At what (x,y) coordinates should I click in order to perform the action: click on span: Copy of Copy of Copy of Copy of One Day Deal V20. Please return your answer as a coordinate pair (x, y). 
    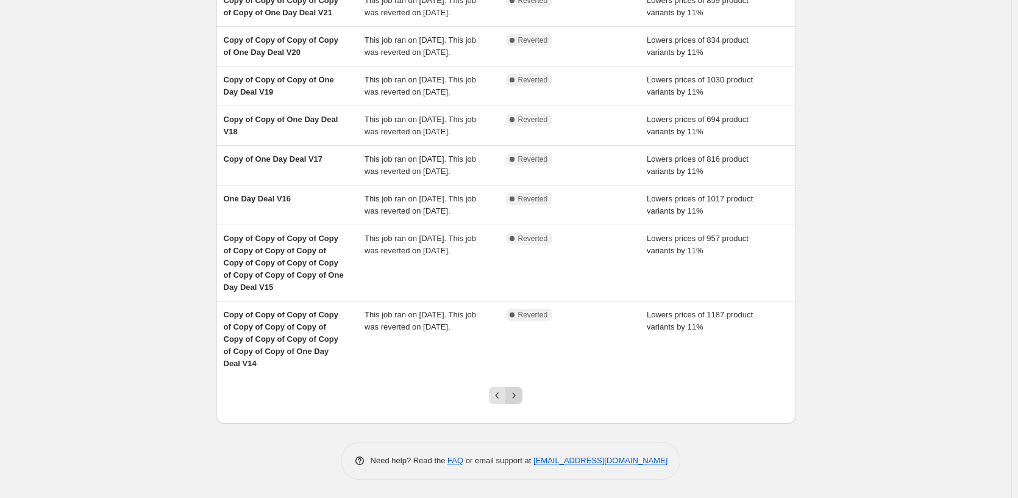
    Looking at the image, I should click on (281, 46).